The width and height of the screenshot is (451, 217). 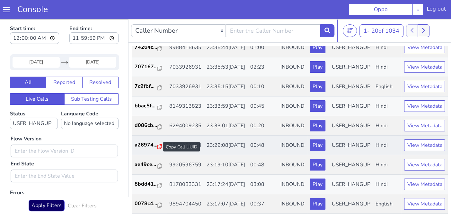 What do you see at coordinates (146, 48) in the screenshot?
I see `p: 707167...` at bounding box center [146, 48].